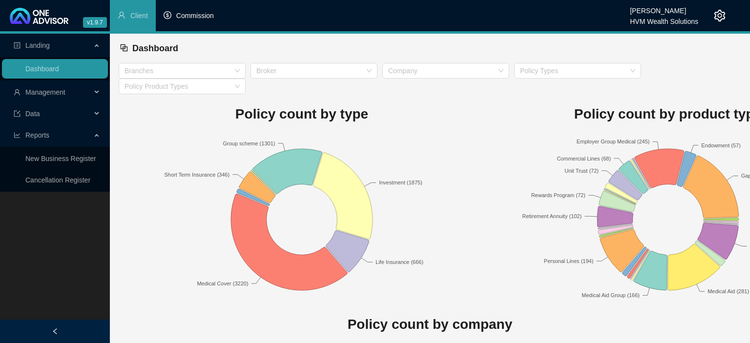 The image size is (750, 343). Describe the element at coordinates (558, 195) in the screenshot. I see `text: Rewards Program (72)` at that location.